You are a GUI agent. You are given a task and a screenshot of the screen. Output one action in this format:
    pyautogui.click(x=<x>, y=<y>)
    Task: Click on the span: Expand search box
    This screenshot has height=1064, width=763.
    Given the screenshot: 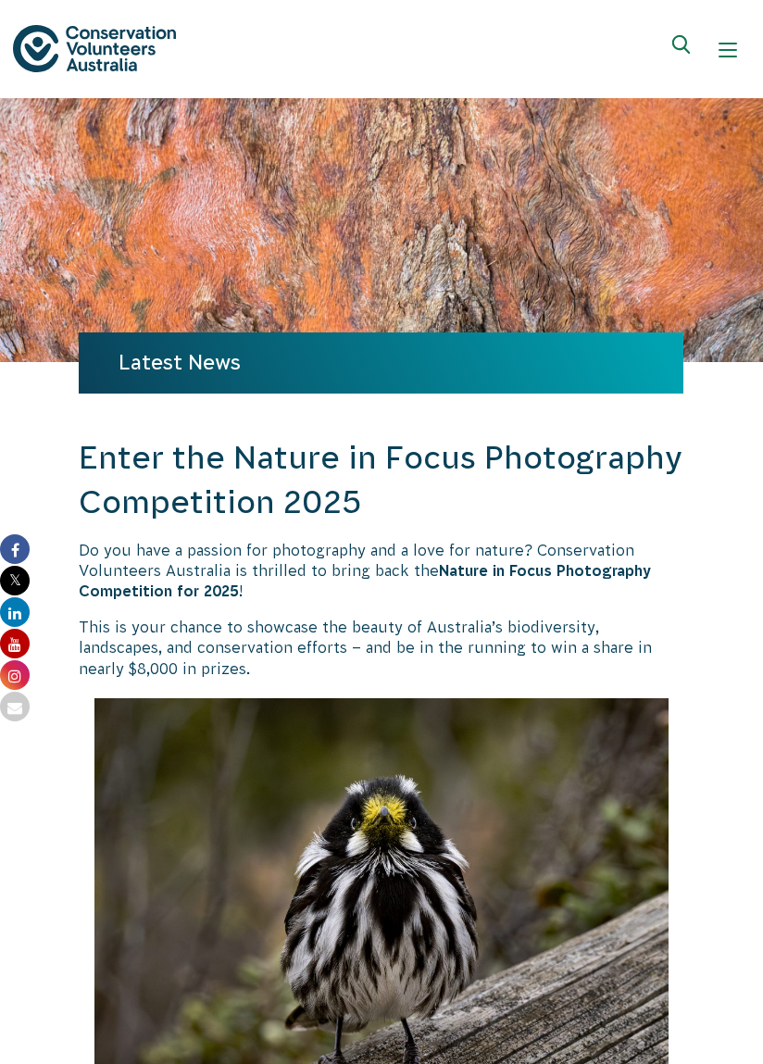 What is the action you would take?
    pyautogui.click(x=683, y=50)
    